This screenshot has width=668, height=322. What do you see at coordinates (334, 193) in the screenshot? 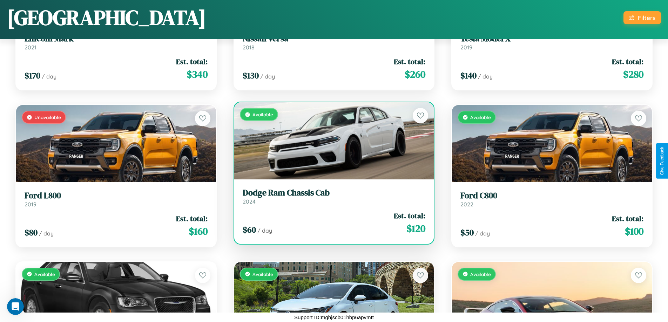
I see `h3: Dodge Ram Chassis Cab` at bounding box center [334, 193].